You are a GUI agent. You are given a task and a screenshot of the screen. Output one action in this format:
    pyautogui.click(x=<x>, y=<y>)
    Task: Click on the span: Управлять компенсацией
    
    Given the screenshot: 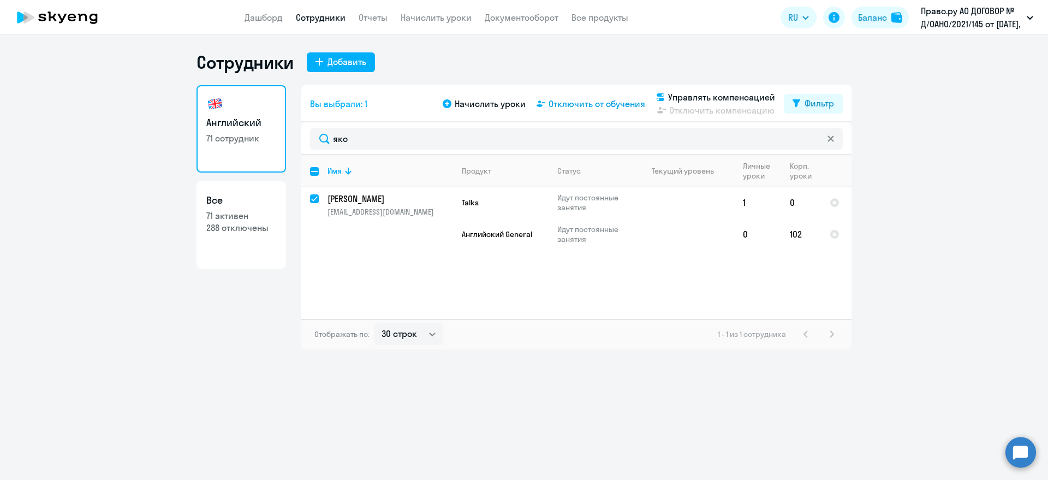 What is the action you would take?
    pyautogui.click(x=722, y=97)
    